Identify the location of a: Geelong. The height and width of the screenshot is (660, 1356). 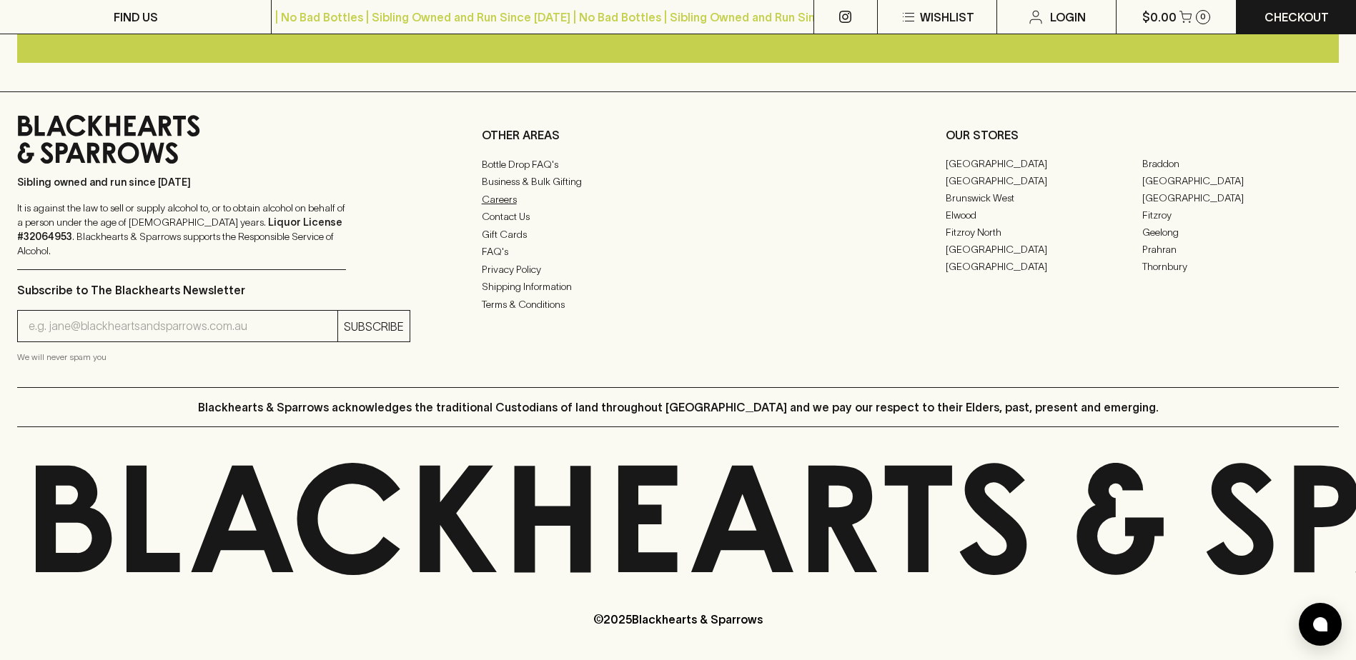
(1240, 232).